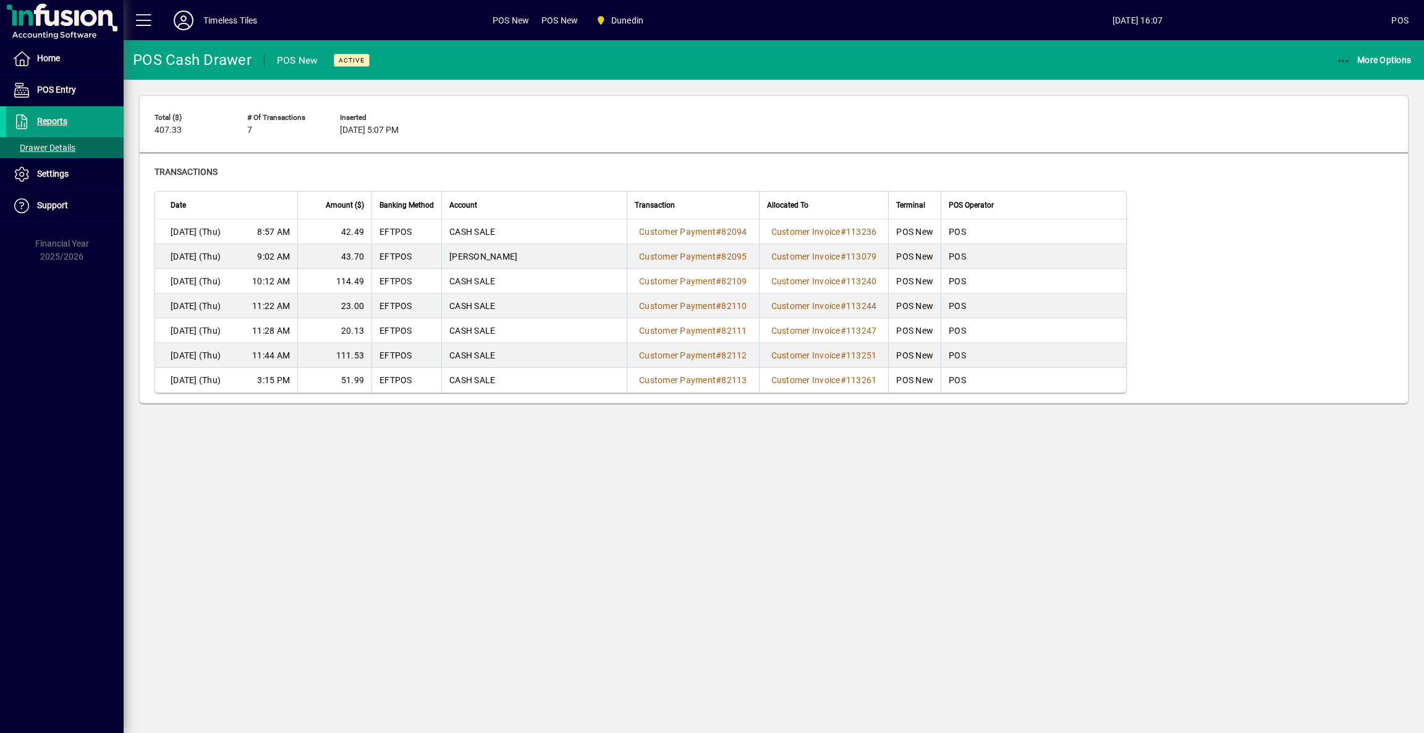 The width and height of the screenshot is (1424, 733). What do you see at coordinates (861, 355) in the screenshot?
I see `span: 113251` at bounding box center [861, 355].